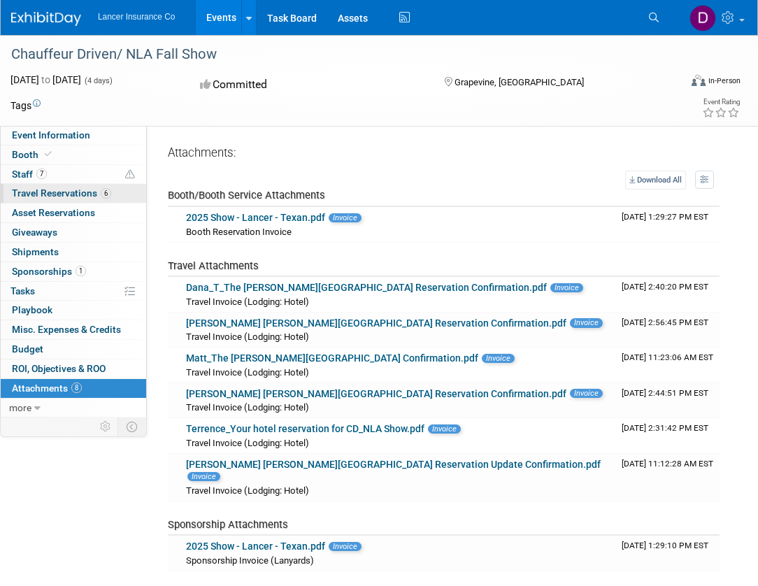 The height and width of the screenshot is (586, 758). I want to click on a: more, so click(73, 408).